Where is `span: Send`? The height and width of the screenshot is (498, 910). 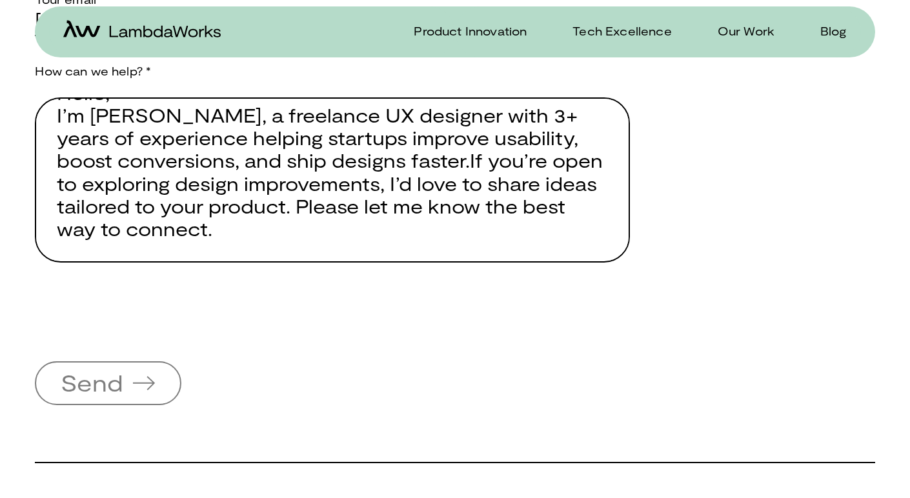 span: Send is located at coordinates (92, 383).